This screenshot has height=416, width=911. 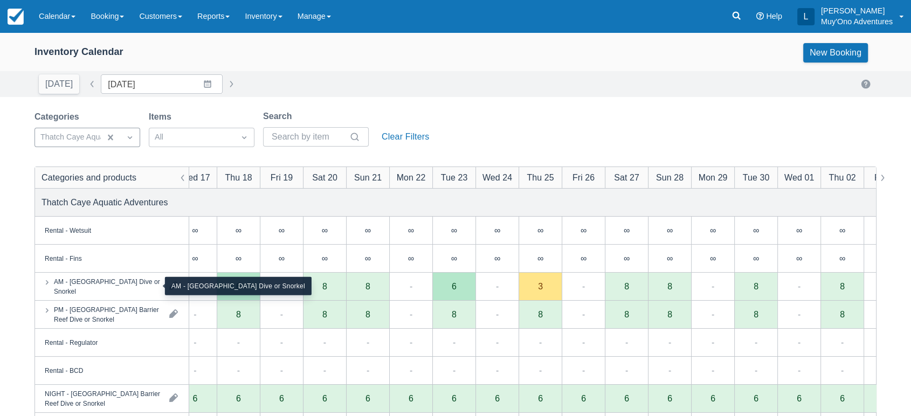 What do you see at coordinates (842, 177) in the screenshot?
I see `div: Thu 02` at bounding box center [842, 177].